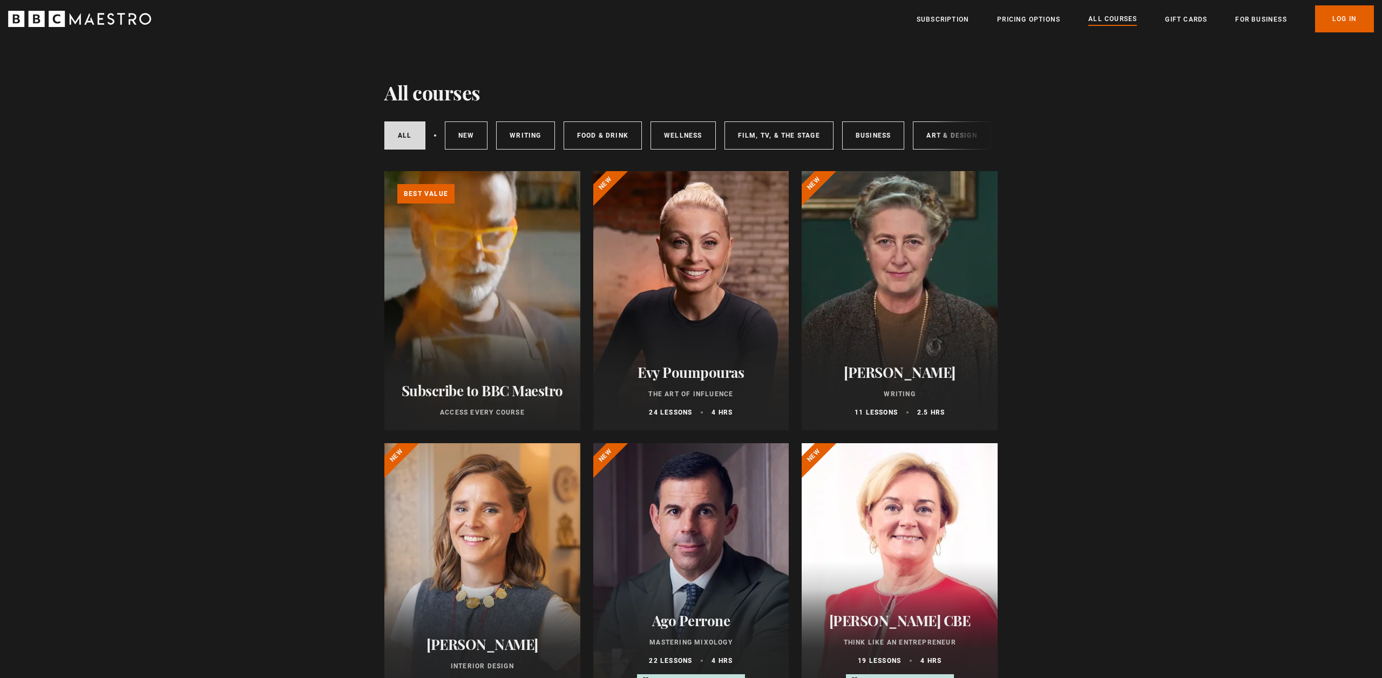 Image resolution: width=1382 pixels, height=678 pixels. I want to click on p: Think Like an Entrepreneur, so click(900, 643).